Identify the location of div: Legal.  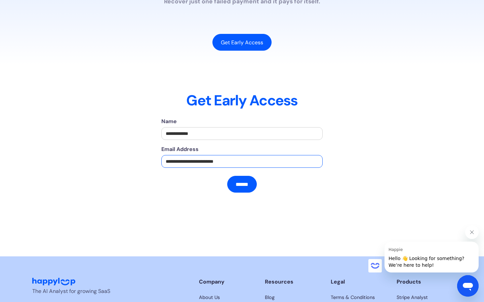
(358, 282).